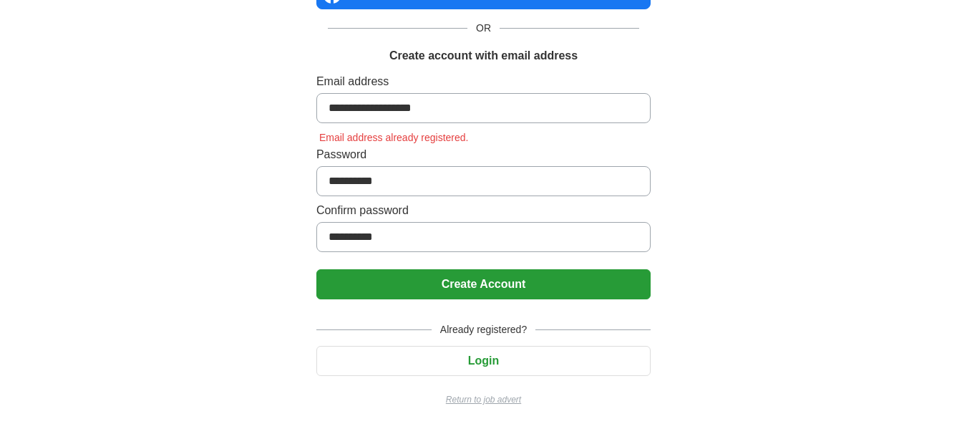 The height and width of the screenshot is (429, 967). I want to click on button: Login, so click(483, 361).